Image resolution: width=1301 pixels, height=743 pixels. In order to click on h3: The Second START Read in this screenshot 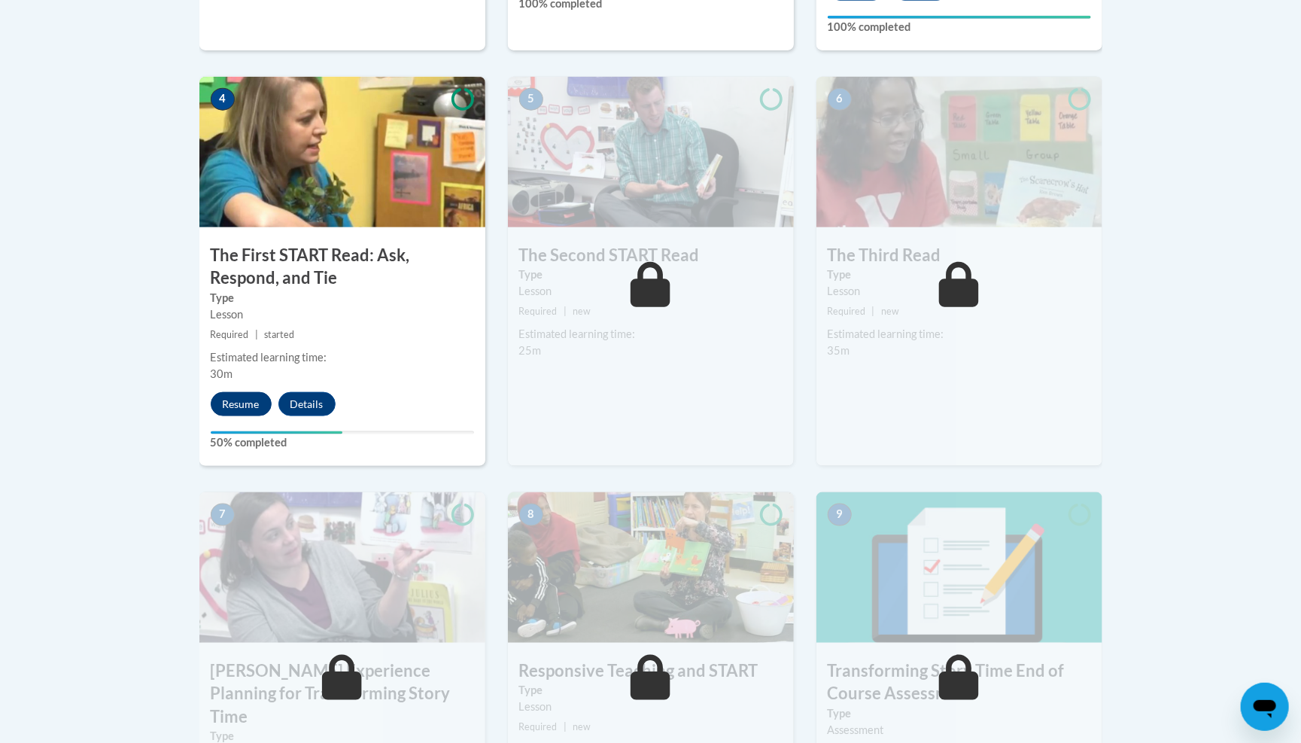, I will do `click(651, 255)`.